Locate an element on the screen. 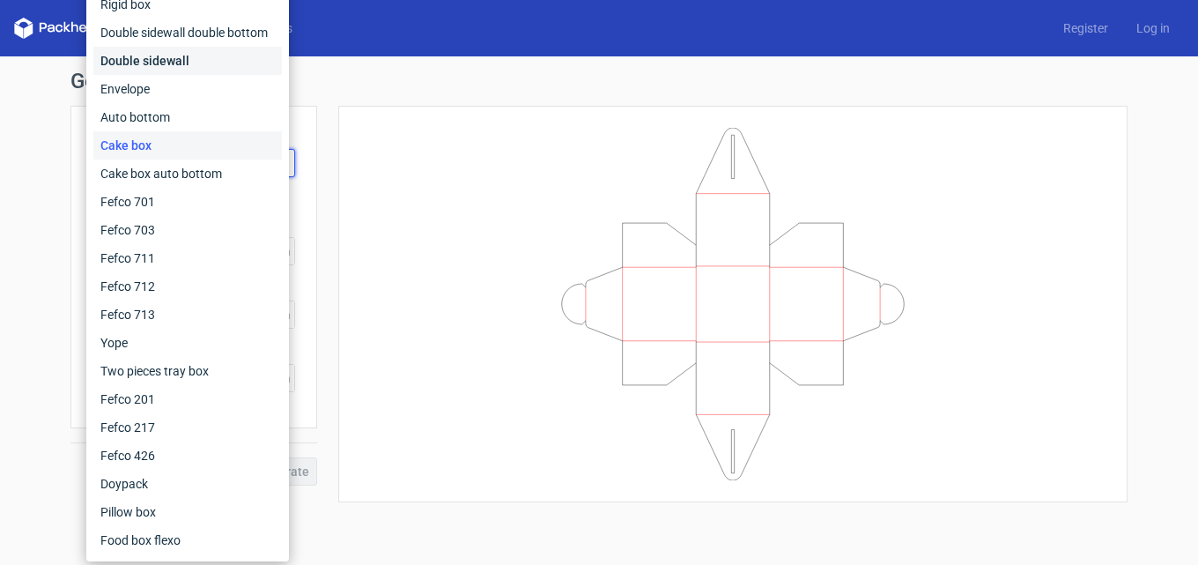 Image resolution: width=1198 pixels, height=565 pixels. div: Two pieces tray box is located at coordinates (188, 371).